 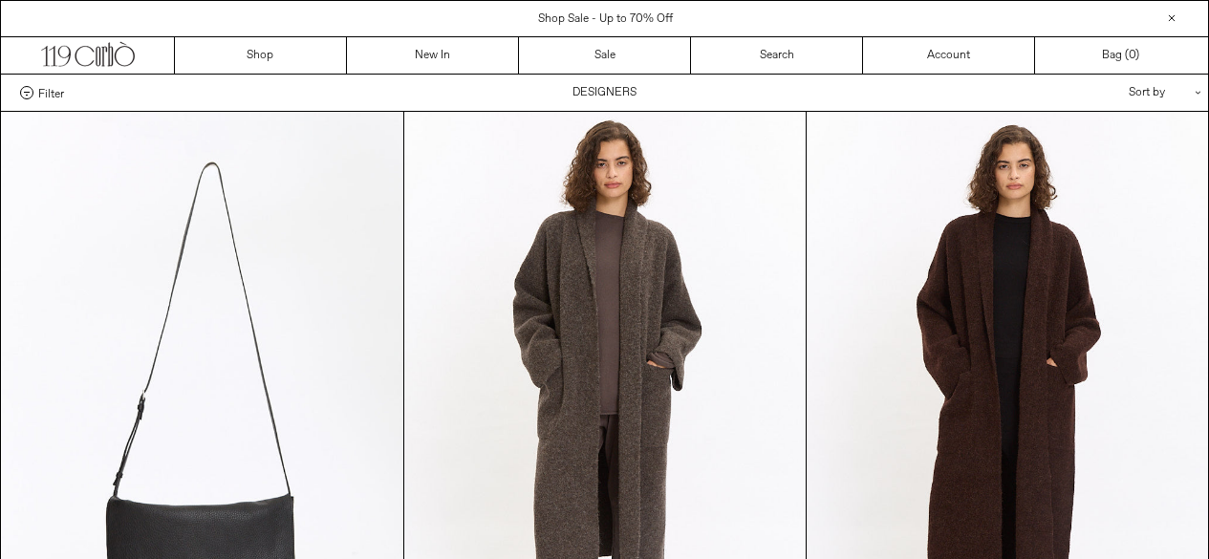 What do you see at coordinates (1132, 55) in the screenshot?
I see `span: 0` at bounding box center [1132, 55].